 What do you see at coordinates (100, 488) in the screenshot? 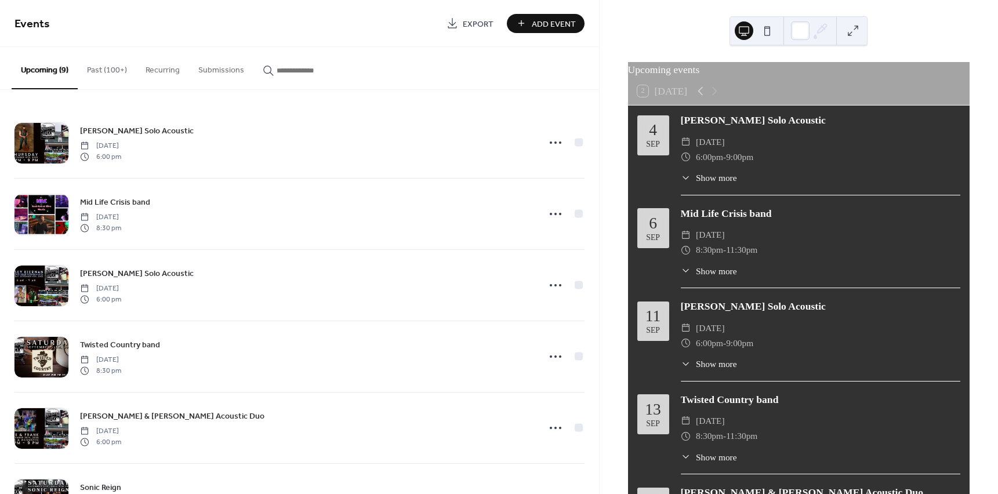
I see `span: Sonic Reign` at bounding box center [100, 488].